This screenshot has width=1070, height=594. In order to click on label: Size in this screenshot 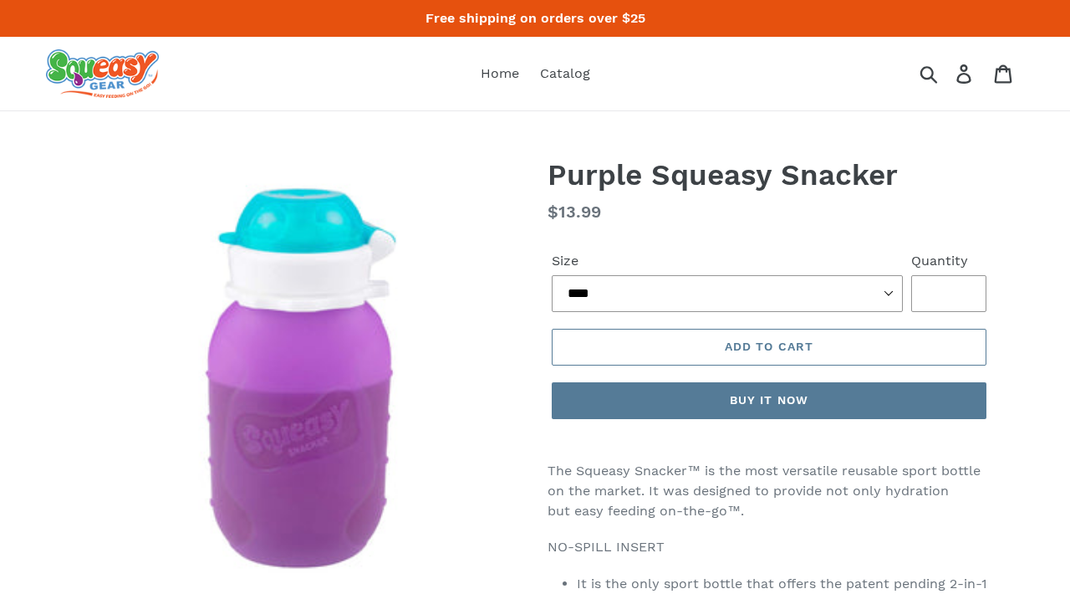, I will do `click(727, 261)`.